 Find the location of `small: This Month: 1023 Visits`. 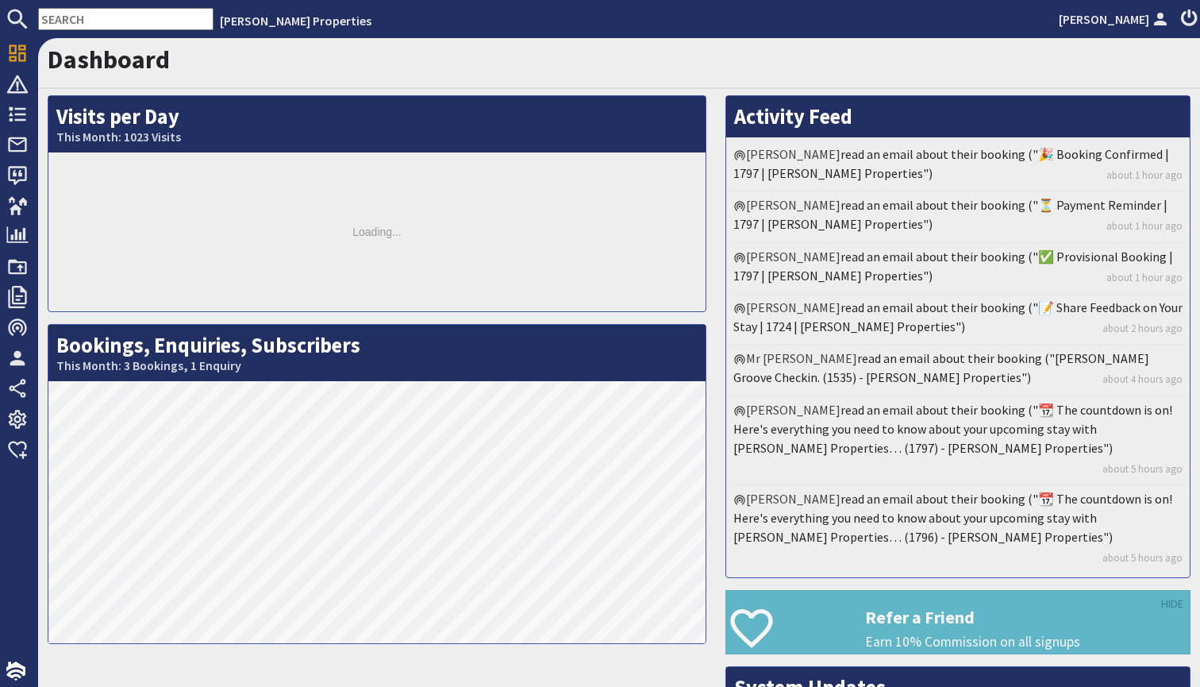

small: This Month: 1023 Visits is located at coordinates (377, 137).